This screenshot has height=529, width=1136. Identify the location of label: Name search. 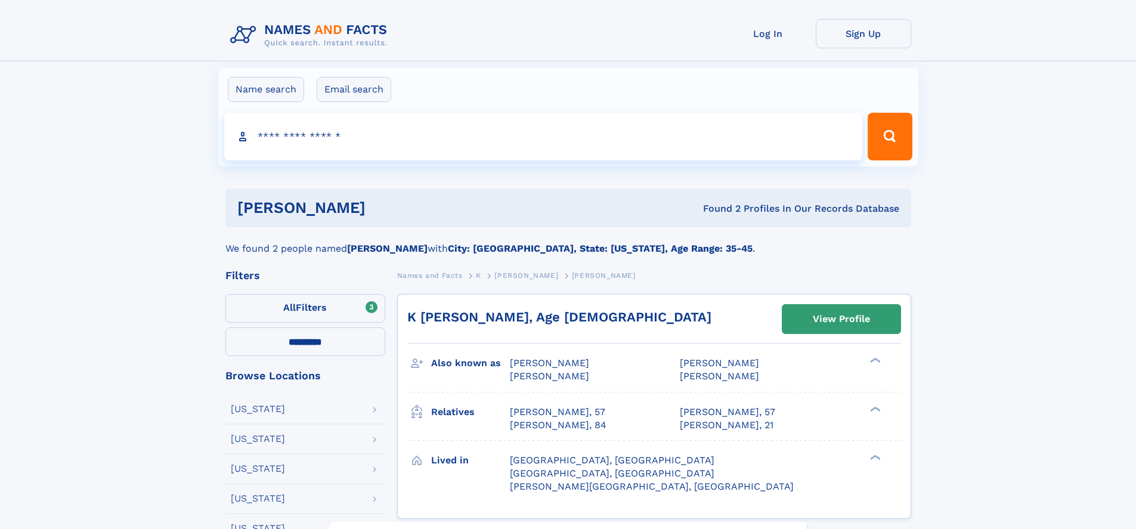
(266, 89).